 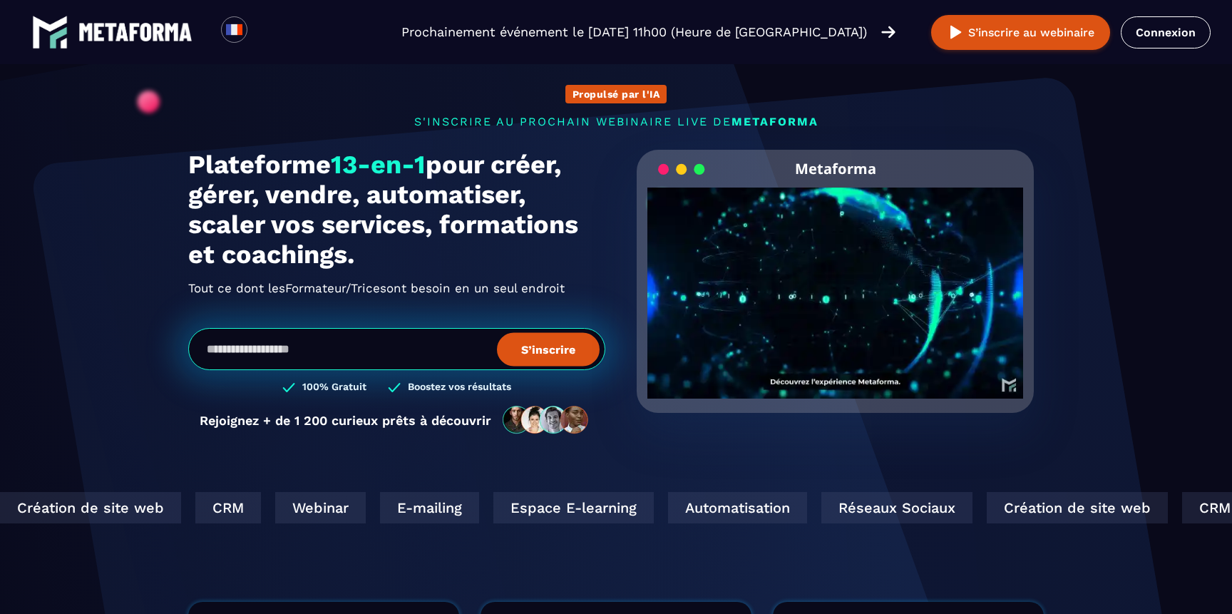 I want to click on h1: Plateforme pour créer, gérer, vendre, automatiser, scaler vos services, formations et coachings., so click(x=397, y=210).